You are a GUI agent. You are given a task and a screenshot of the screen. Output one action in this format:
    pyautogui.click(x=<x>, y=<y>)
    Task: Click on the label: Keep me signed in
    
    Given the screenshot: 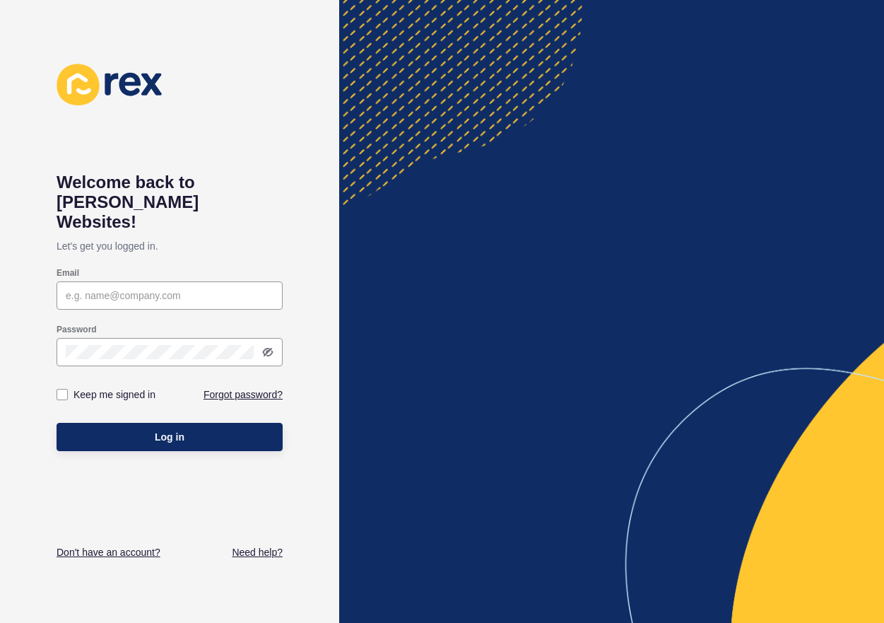 What is the action you would take?
    pyautogui.click(x=115, y=394)
    